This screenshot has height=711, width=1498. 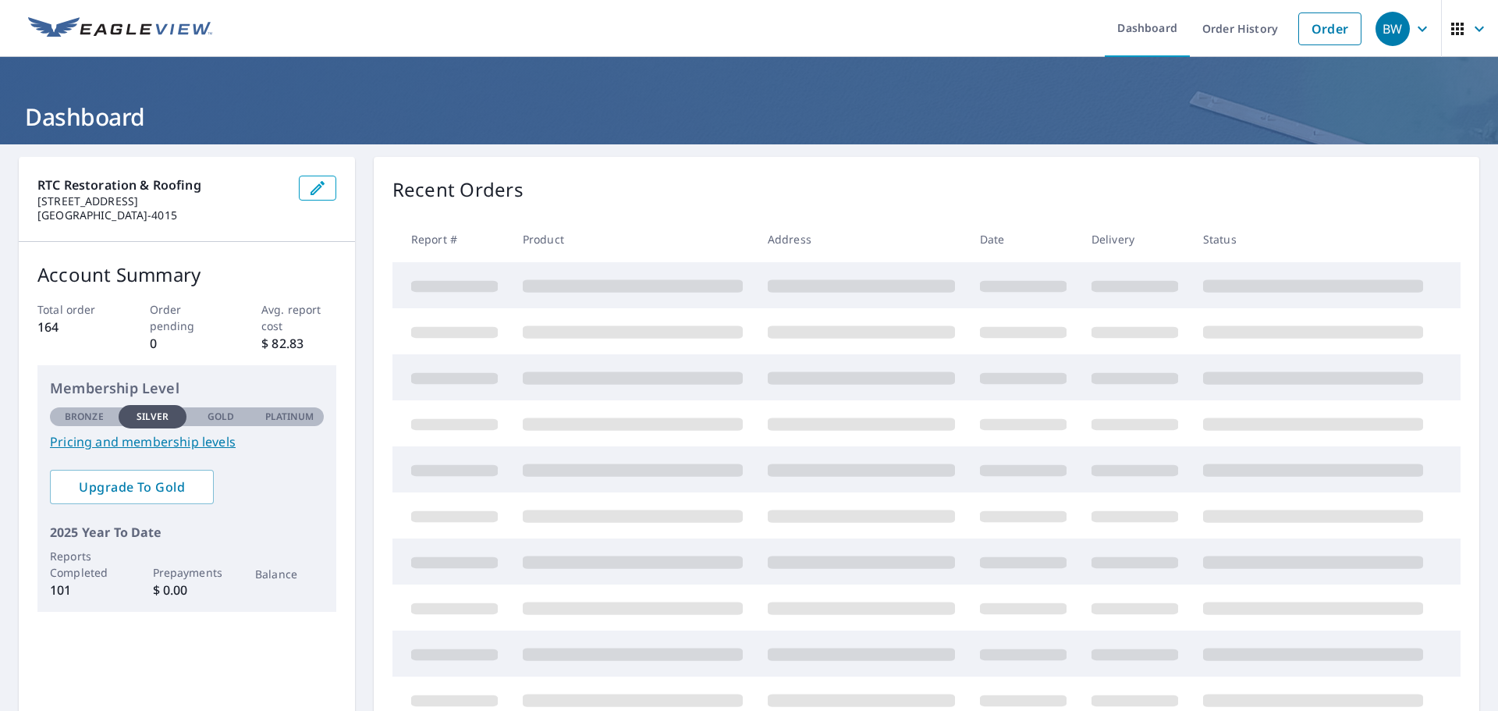 I want to click on p: 0, so click(x=187, y=343).